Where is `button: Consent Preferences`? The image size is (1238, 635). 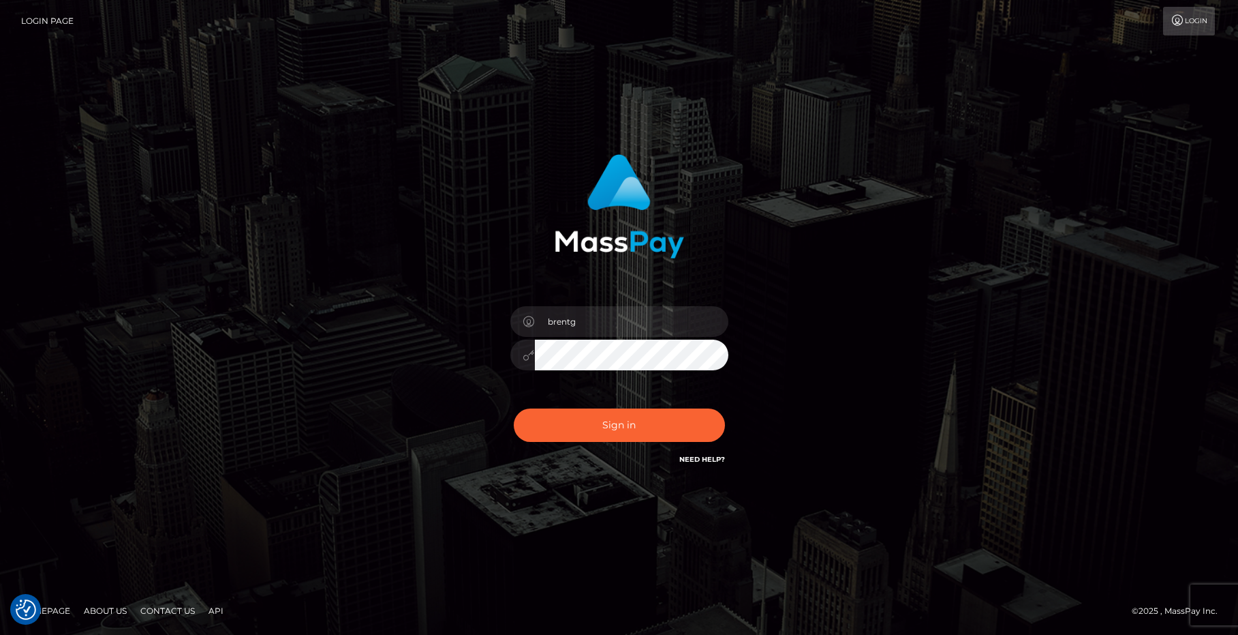 button: Consent Preferences is located at coordinates (26, 609).